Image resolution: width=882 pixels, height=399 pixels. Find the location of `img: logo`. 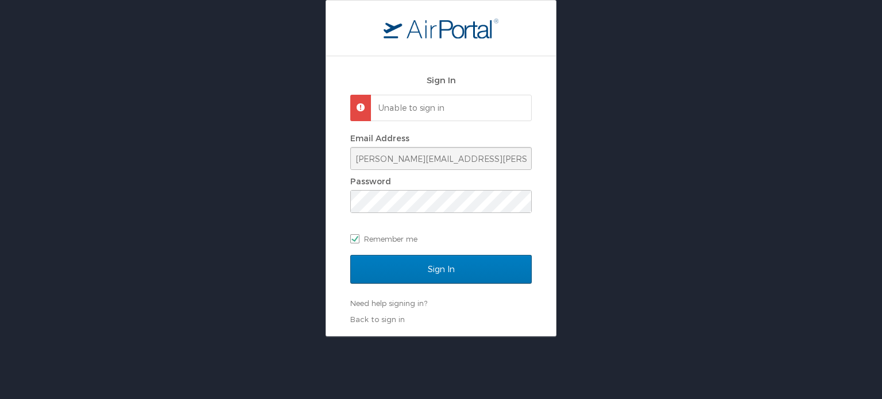

img: logo is located at coordinates (441, 28).